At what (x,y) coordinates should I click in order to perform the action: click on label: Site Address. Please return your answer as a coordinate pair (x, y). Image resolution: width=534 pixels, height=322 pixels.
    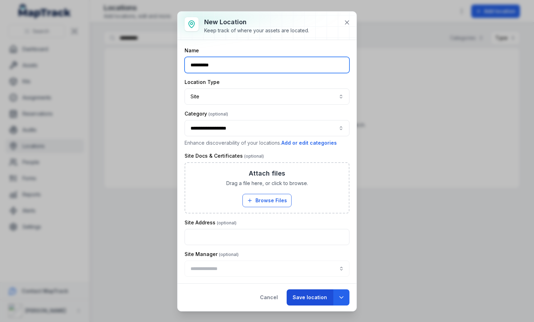
    Looking at the image, I should click on (211, 223).